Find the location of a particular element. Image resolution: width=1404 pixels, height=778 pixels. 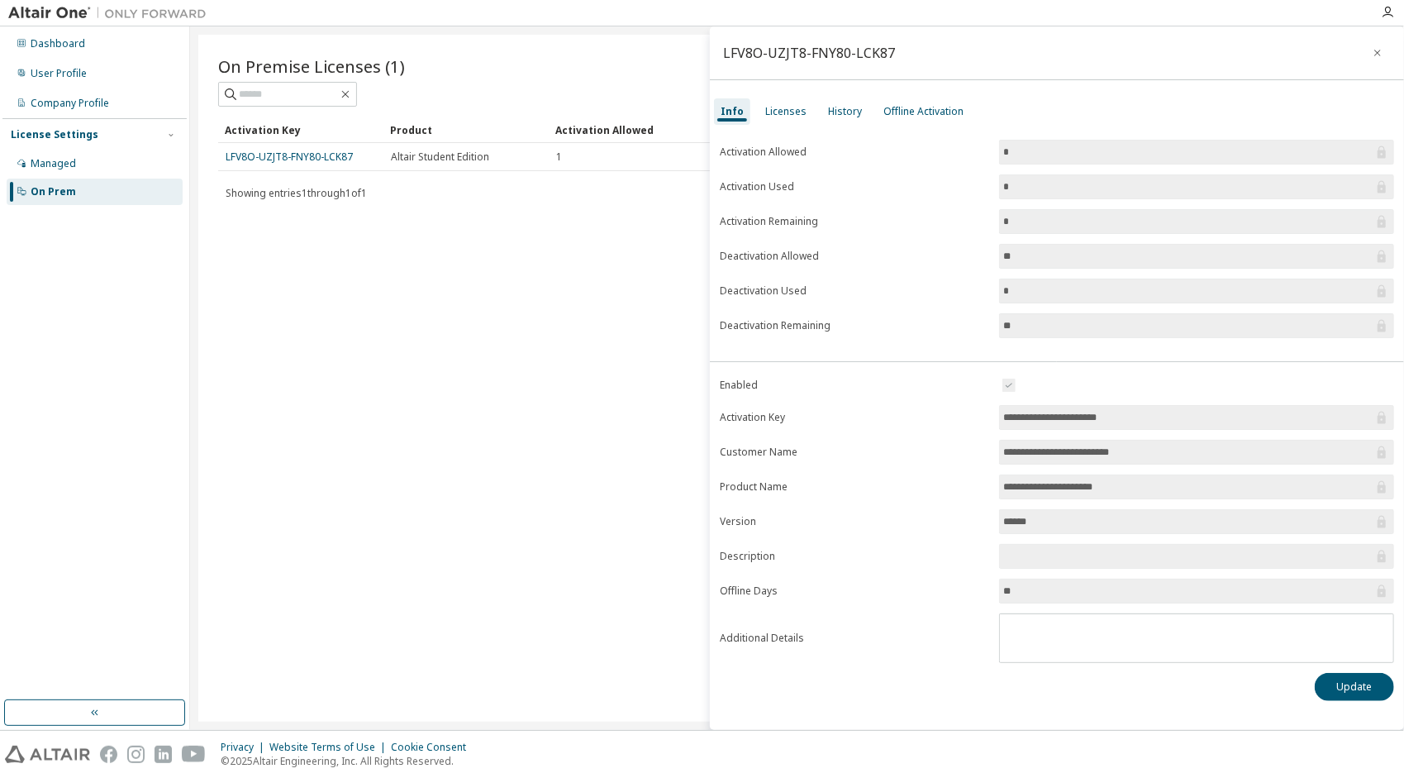

div: Website Terms of Use is located at coordinates (330, 747).